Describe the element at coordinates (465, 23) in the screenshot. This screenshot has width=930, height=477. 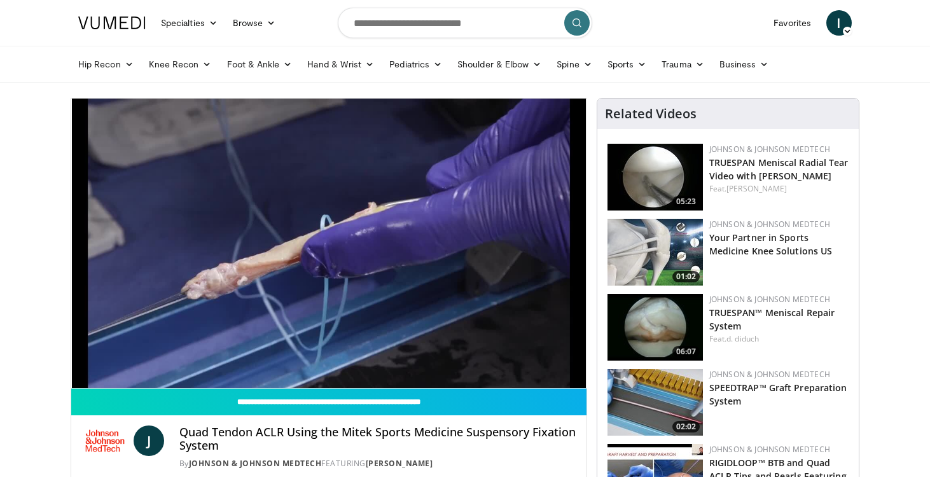
I see `input: Search topics, interventions` at that location.